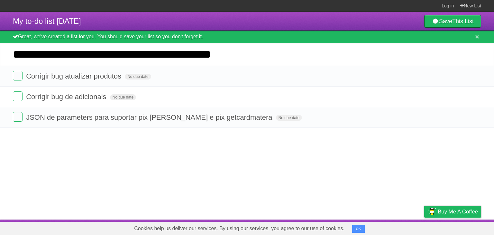 The height and width of the screenshot is (235, 494). I want to click on button: OK, so click(358, 229).